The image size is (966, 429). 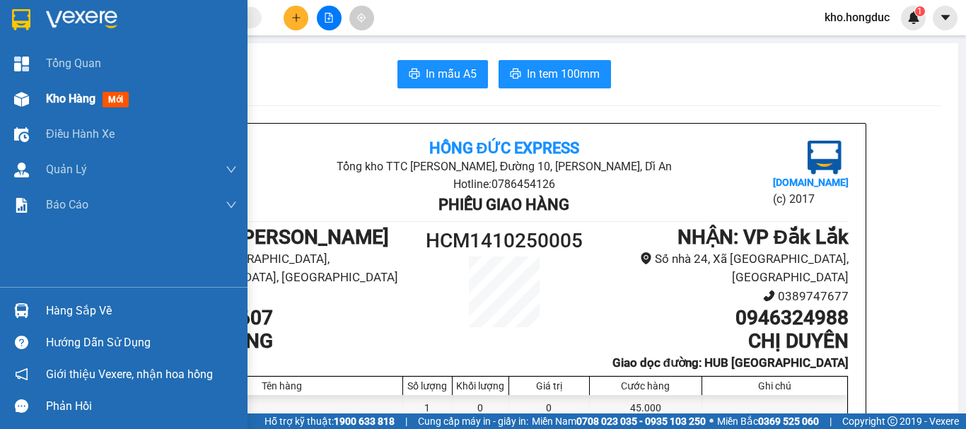 I want to click on li: 0389747677, so click(x=719, y=296).